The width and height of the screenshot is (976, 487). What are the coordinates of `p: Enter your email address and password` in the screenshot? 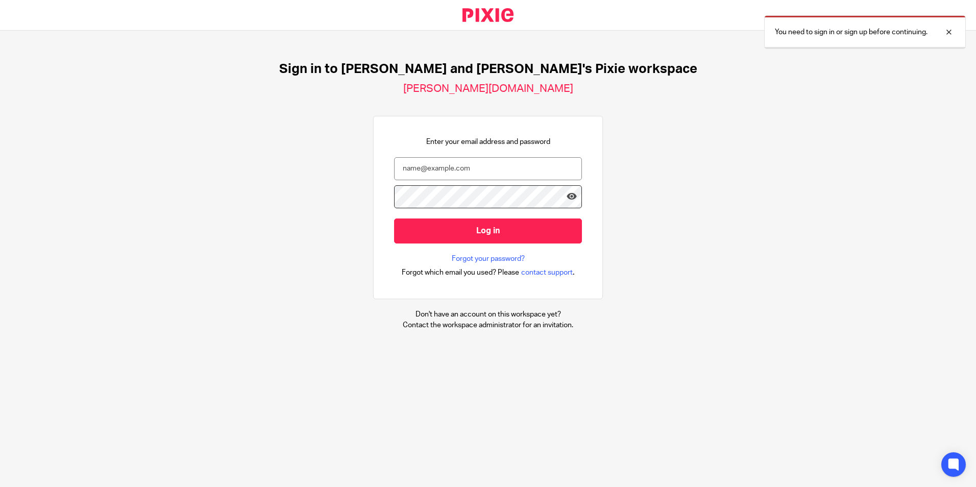 It's located at (488, 142).